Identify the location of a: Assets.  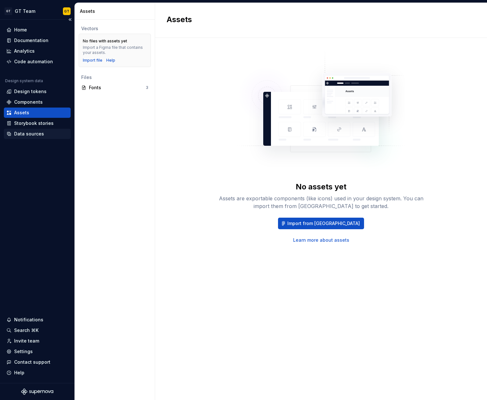
(37, 113).